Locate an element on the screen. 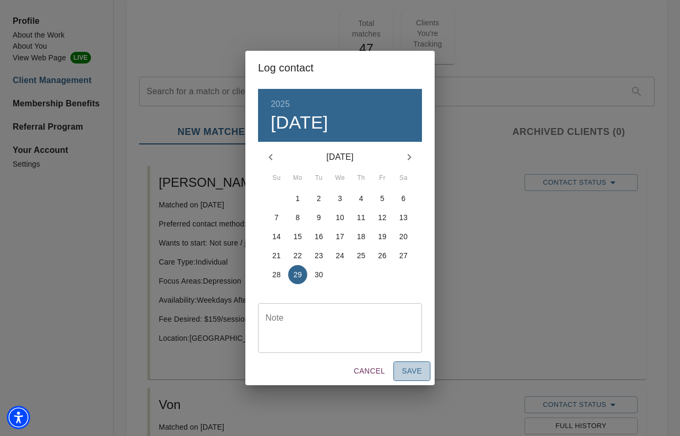 The width and height of the screenshot is (680, 436). p: 8 is located at coordinates (298, 217).